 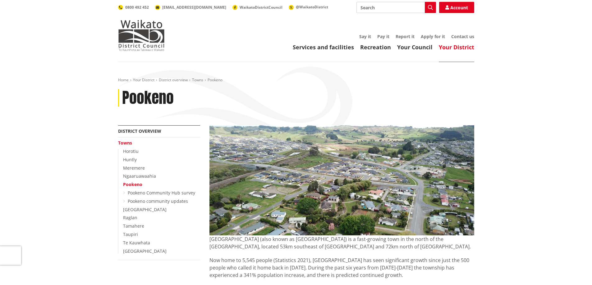 What do you see at coordinates (261, 7) in the screenshot?
I see `span: WaikatoDistrictCouncil` at bounding box center [261, 7].